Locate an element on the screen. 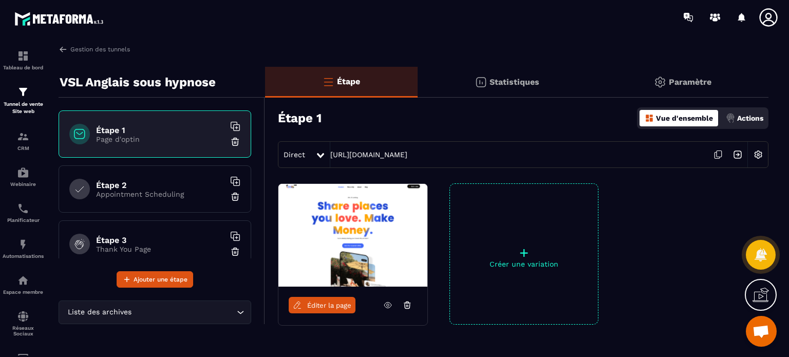 The image size is (789, 357). a: Gestion des tunnels is located at coordinates (94, 49).